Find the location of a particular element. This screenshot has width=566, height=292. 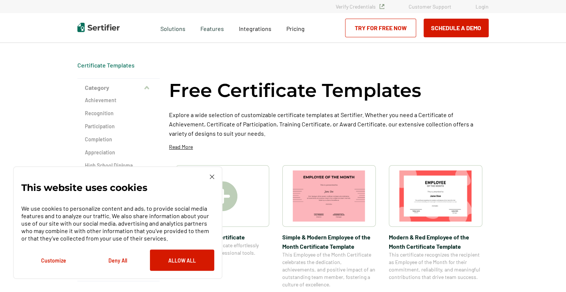

span: This Employee of the Month Certificate celebrates the dedication, achievements, and positive impa... is located at coordinates (329, 270).